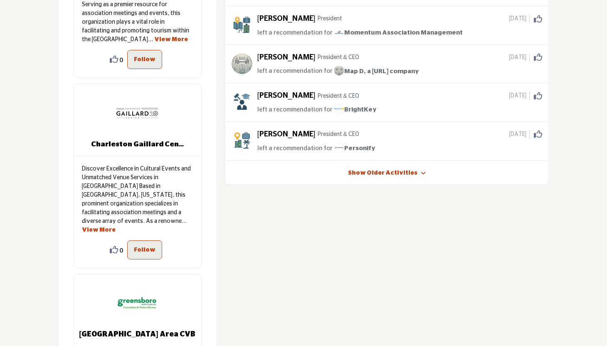 Image resolution: width=607 pixels, height=346 pixels. I want to click on span: Momentum Association Management, so click(398, 32).